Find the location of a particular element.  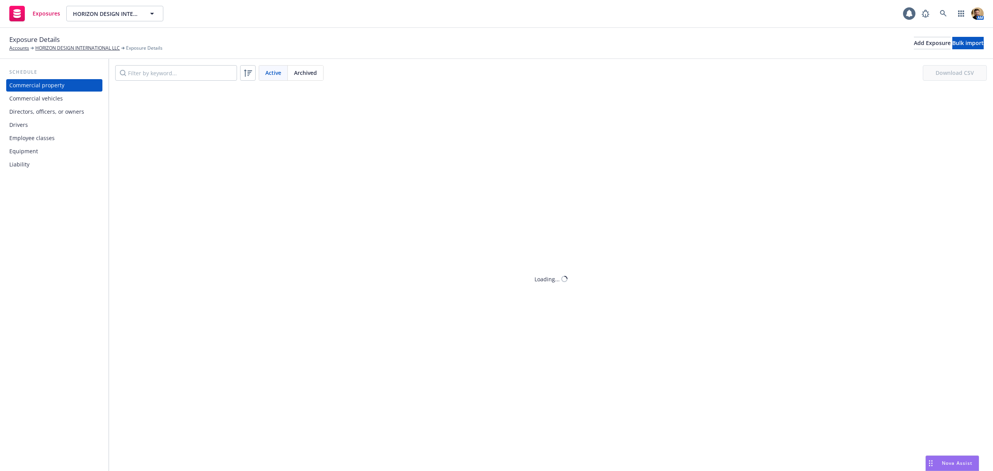

a: Switch app is located at coordinates (961, 14).